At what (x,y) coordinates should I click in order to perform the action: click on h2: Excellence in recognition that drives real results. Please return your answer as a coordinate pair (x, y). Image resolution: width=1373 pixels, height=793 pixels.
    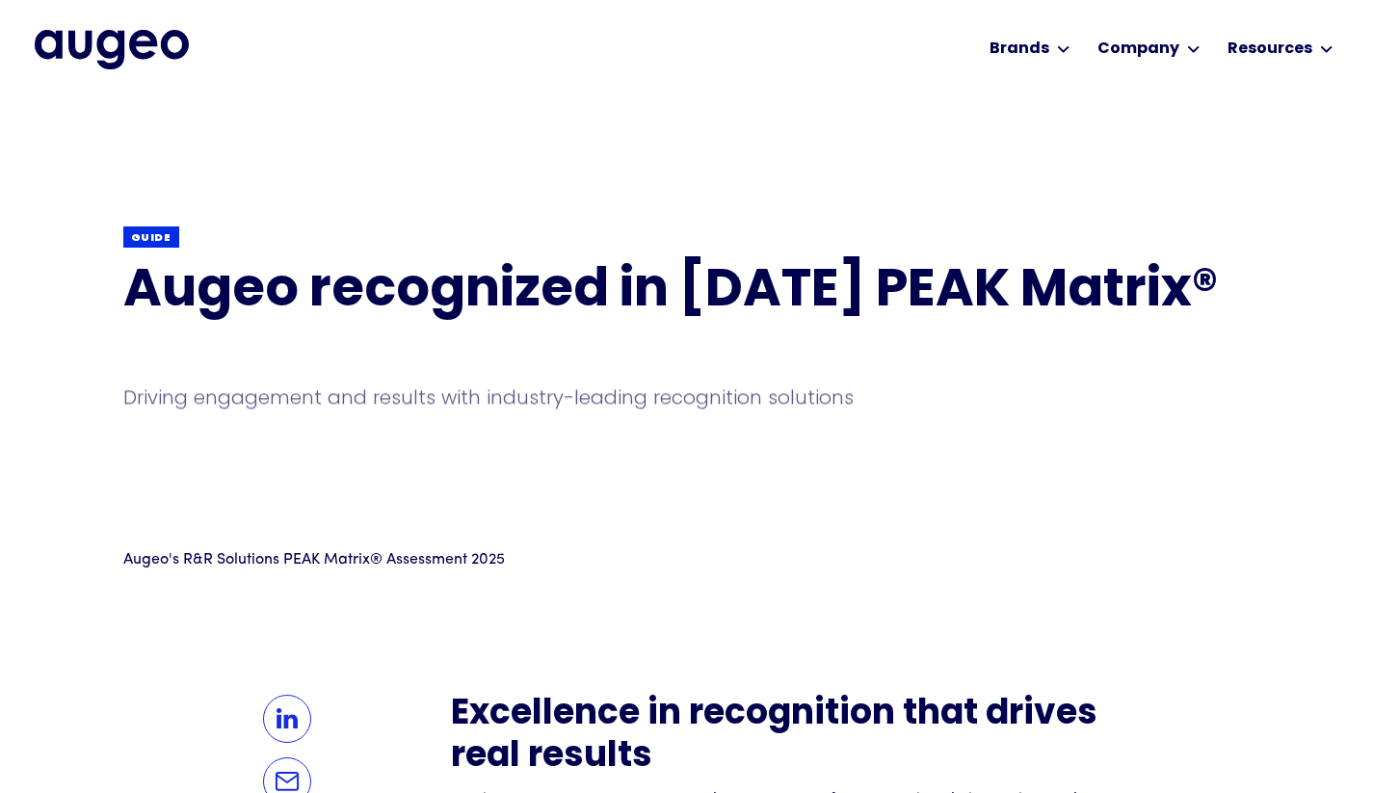
    Looking at the image, I should click on (778, 736).